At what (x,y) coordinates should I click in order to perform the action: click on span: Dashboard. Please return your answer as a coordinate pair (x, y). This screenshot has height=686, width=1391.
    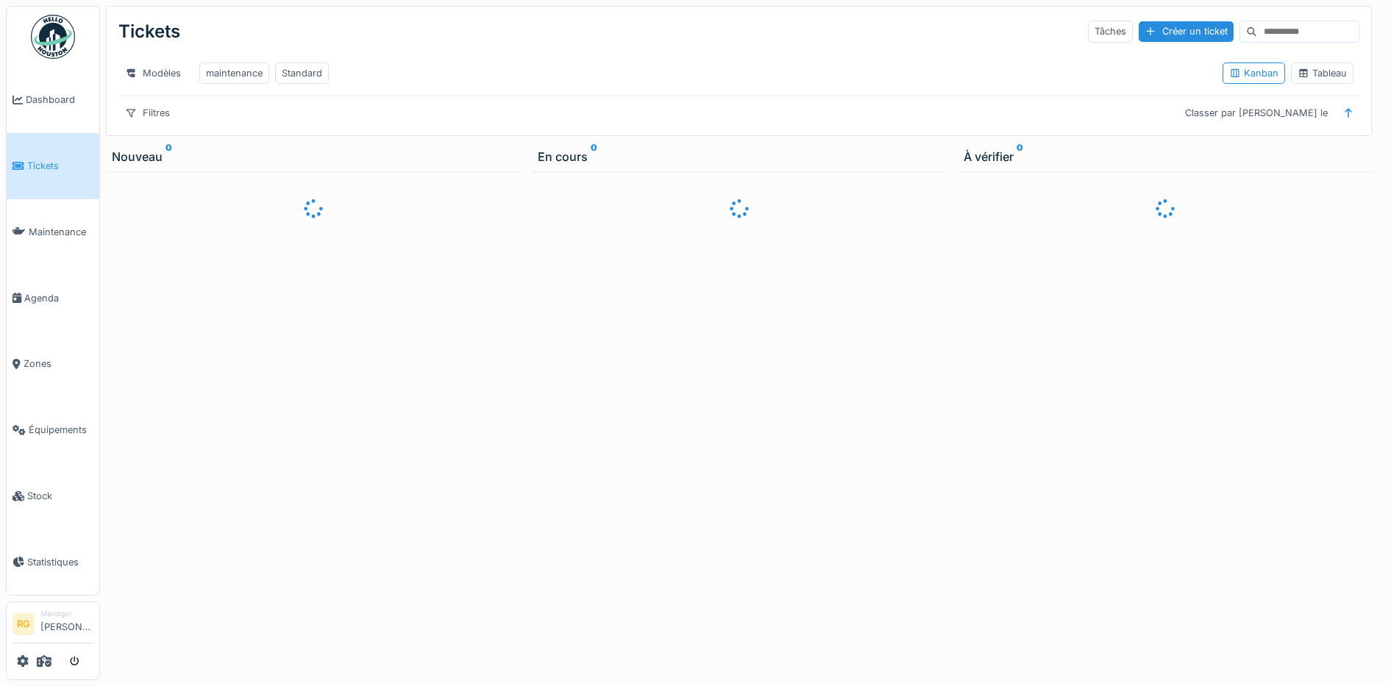
    Looking at the image, I should click on (60, 99).